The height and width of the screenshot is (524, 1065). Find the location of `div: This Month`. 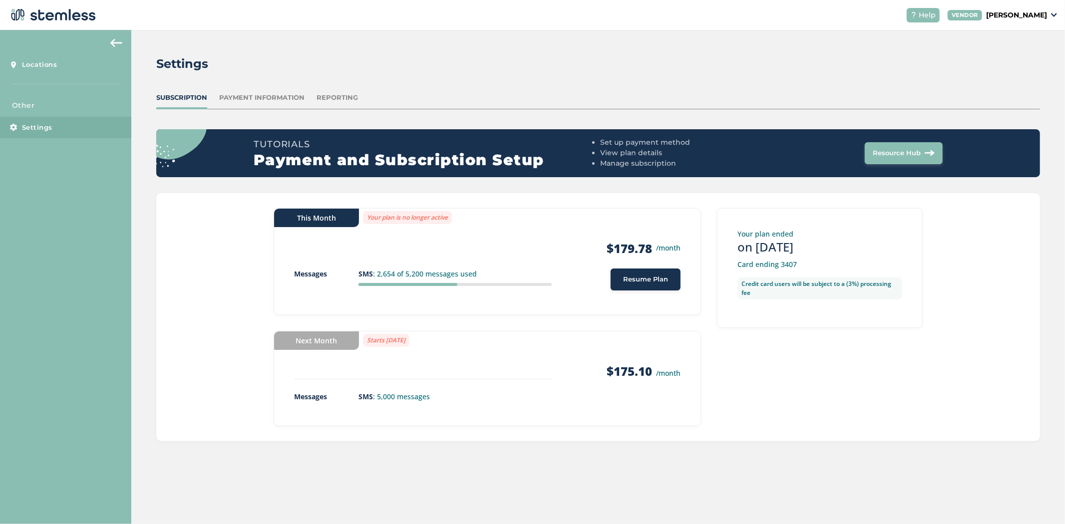

div: This Month is located at coordinates (317, 218).